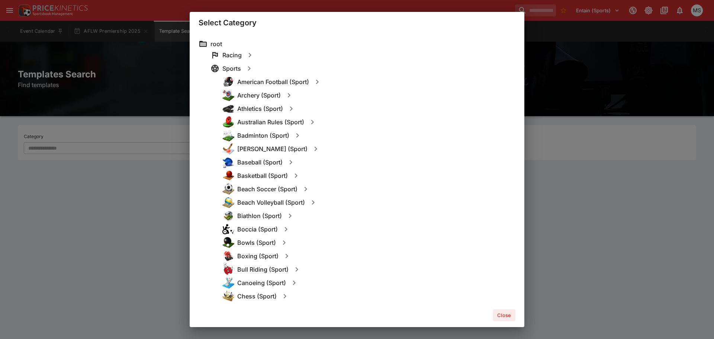 This screenshot has width=714, height=339. Describe the element at coordinates (263, 135) in the screenshot. I see `h6: Badminton (Sport)` at that location.